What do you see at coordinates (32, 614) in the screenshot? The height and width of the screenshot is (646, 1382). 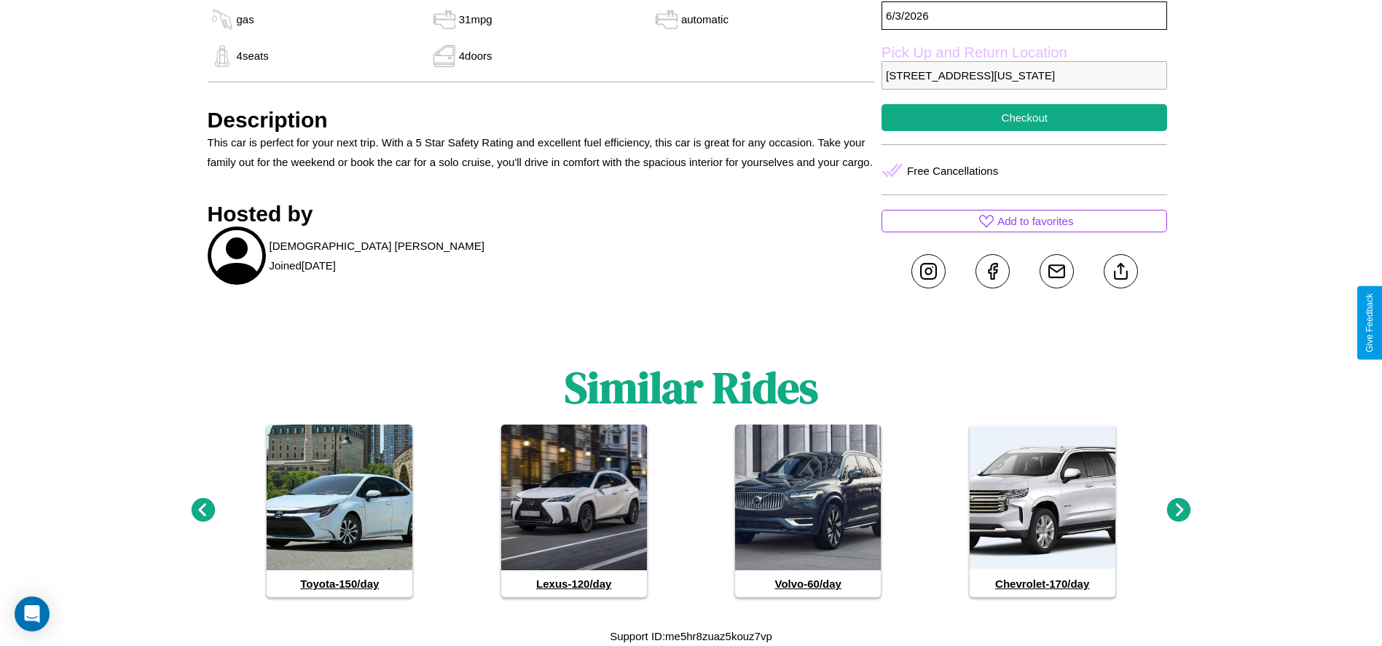 I see `div: Open Intercom Messenger` at bounding box center [32, 614].